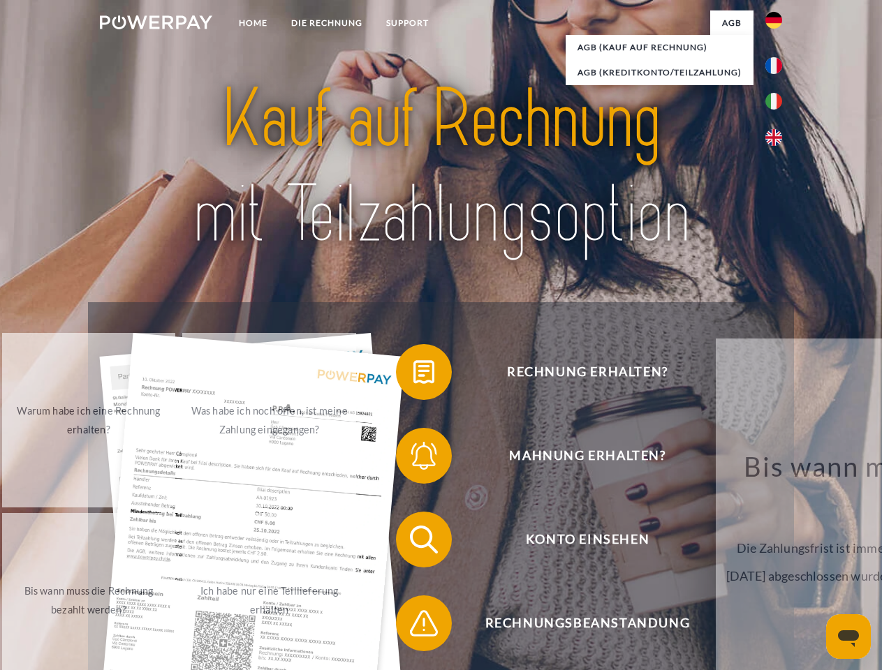  I want to click on button: Konto einsehen, so click(577, 540).